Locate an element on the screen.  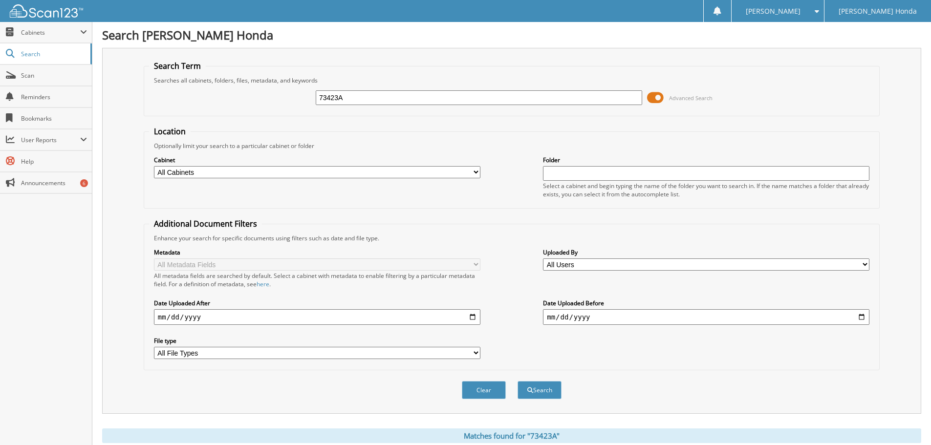
legend: Location is located at coordinates (170, 131).